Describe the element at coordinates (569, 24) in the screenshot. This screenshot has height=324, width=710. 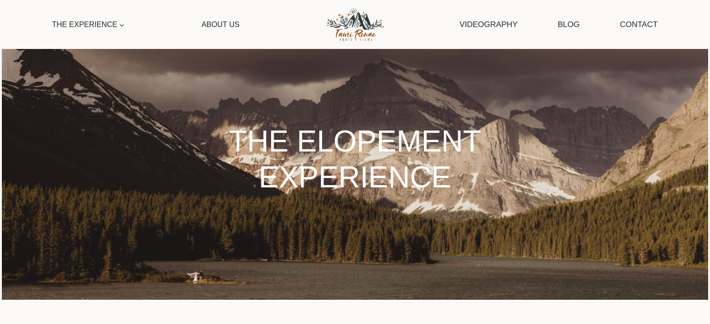
I see `a: Blog` at that location.